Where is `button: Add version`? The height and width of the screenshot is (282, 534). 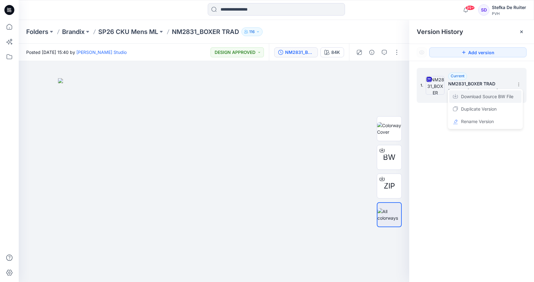
button: Add version is located at coordinates (477, 52).